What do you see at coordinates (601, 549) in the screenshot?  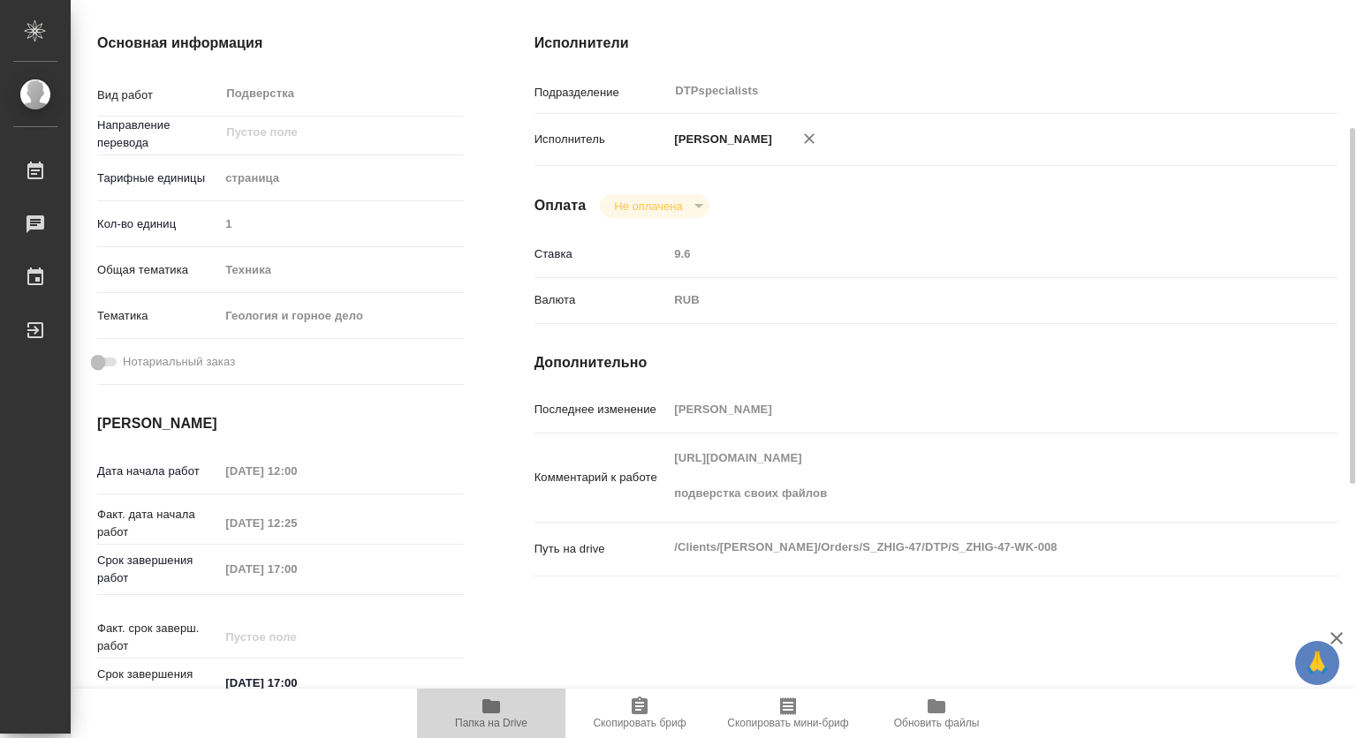 I see `p: Путь на drive` at bounding box center [601, 549].